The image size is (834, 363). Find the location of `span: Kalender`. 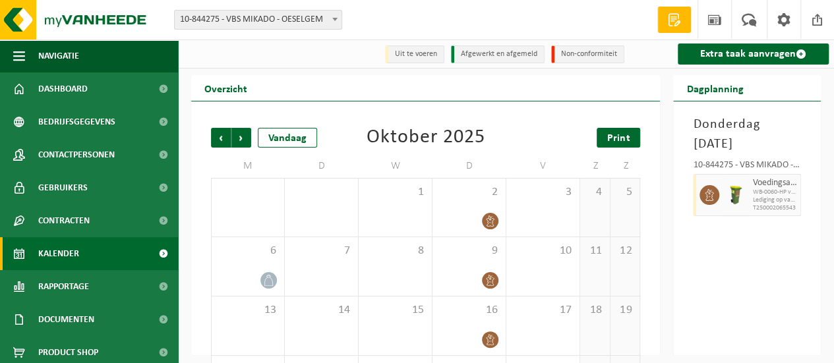

span: Kalender is located at coordinates (59, 254).